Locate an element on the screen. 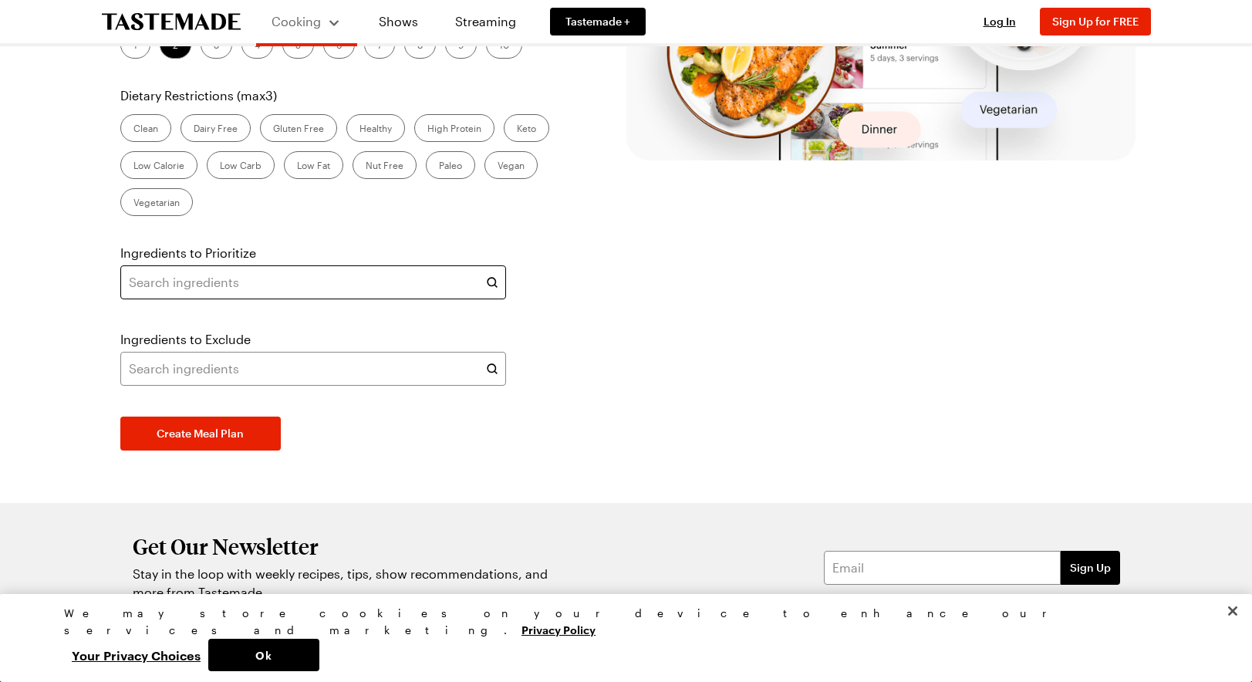 The height and width of the screenshot is (682, 1252). label: Low Calorie is located at coordinates (159, 165).